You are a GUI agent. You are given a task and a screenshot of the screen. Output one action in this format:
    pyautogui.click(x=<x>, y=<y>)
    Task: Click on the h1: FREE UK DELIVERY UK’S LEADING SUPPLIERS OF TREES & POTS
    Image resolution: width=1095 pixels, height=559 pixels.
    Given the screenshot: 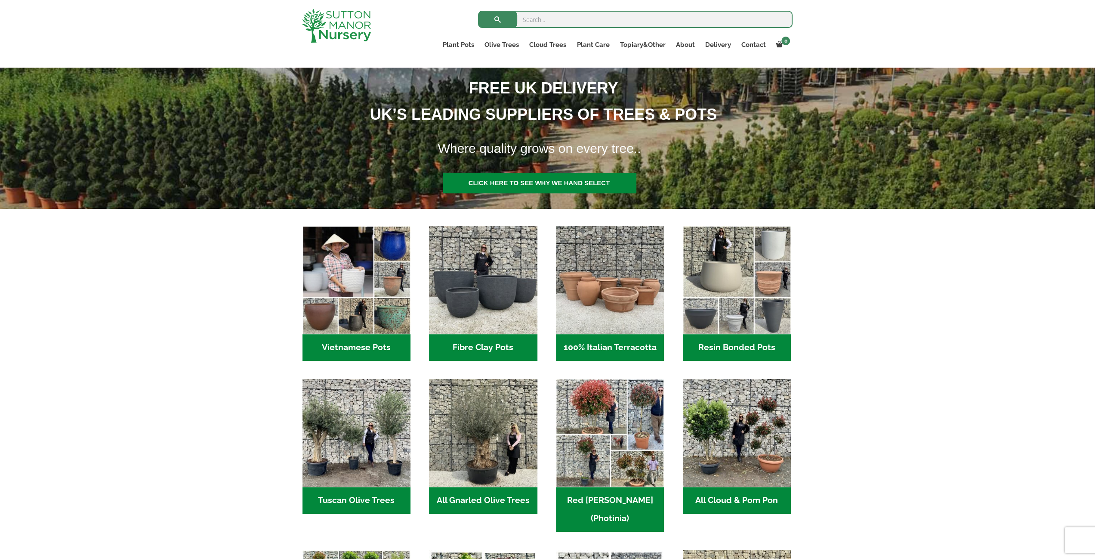 What is the action you would take?
    pyautogui.click(x=538, y=101)
    